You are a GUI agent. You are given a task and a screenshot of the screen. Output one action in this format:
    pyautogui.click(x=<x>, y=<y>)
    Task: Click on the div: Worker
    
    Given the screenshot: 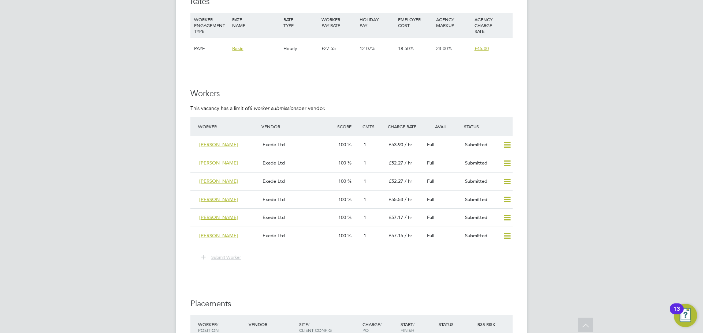 What is the action you would take?
    pyautogui.click(x=228, y=127)
    